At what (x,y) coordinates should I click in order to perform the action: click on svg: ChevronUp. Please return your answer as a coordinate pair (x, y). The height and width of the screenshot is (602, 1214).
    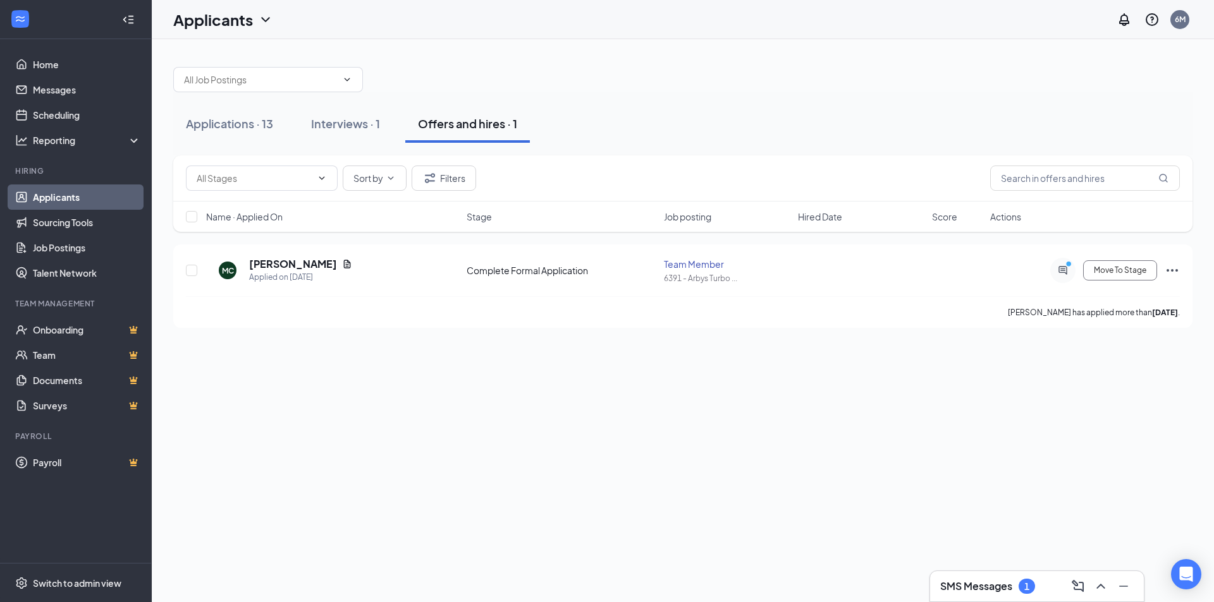
    Looking at the image, I should click on (1100, 587).